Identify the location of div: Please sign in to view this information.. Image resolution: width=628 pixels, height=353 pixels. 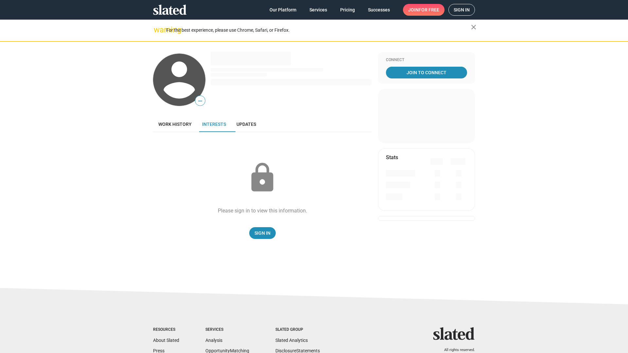
(262, 211).